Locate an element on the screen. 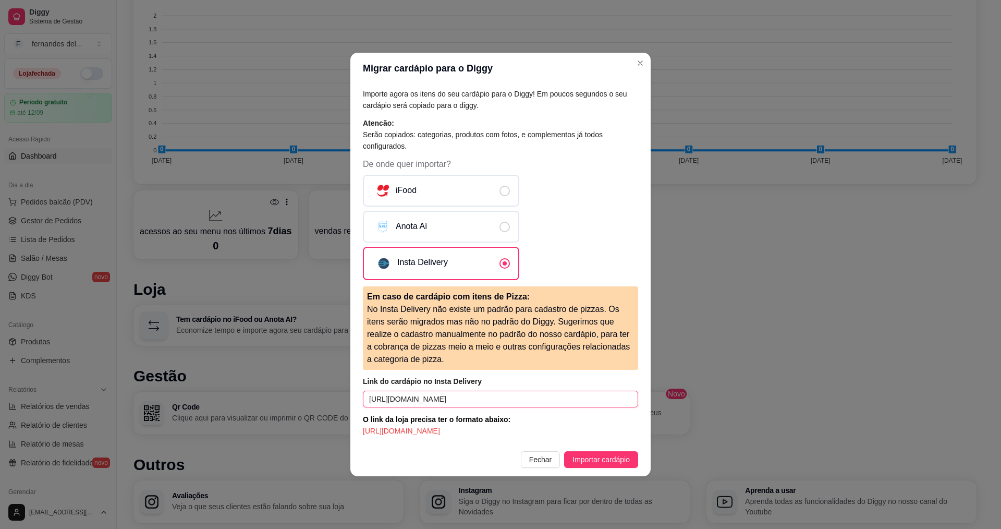  div: De onde quer importar? is located at coordinates (501, 219).